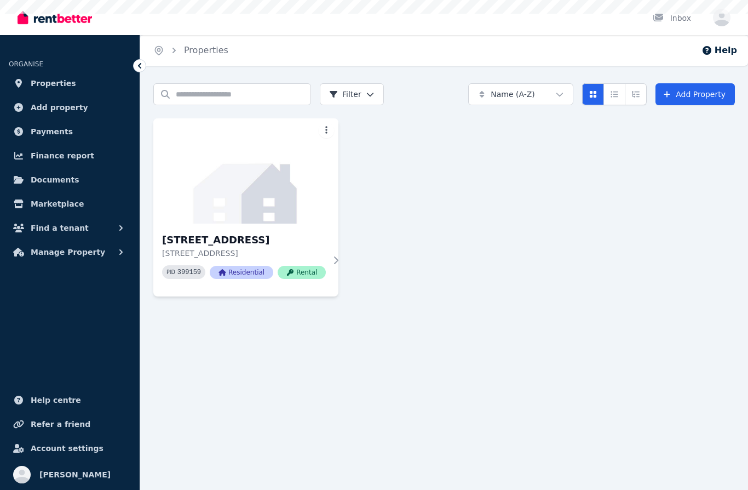 This screenshot has height=490, width=748. I want to click on nav: Breadcrumb, so click(191, 50).